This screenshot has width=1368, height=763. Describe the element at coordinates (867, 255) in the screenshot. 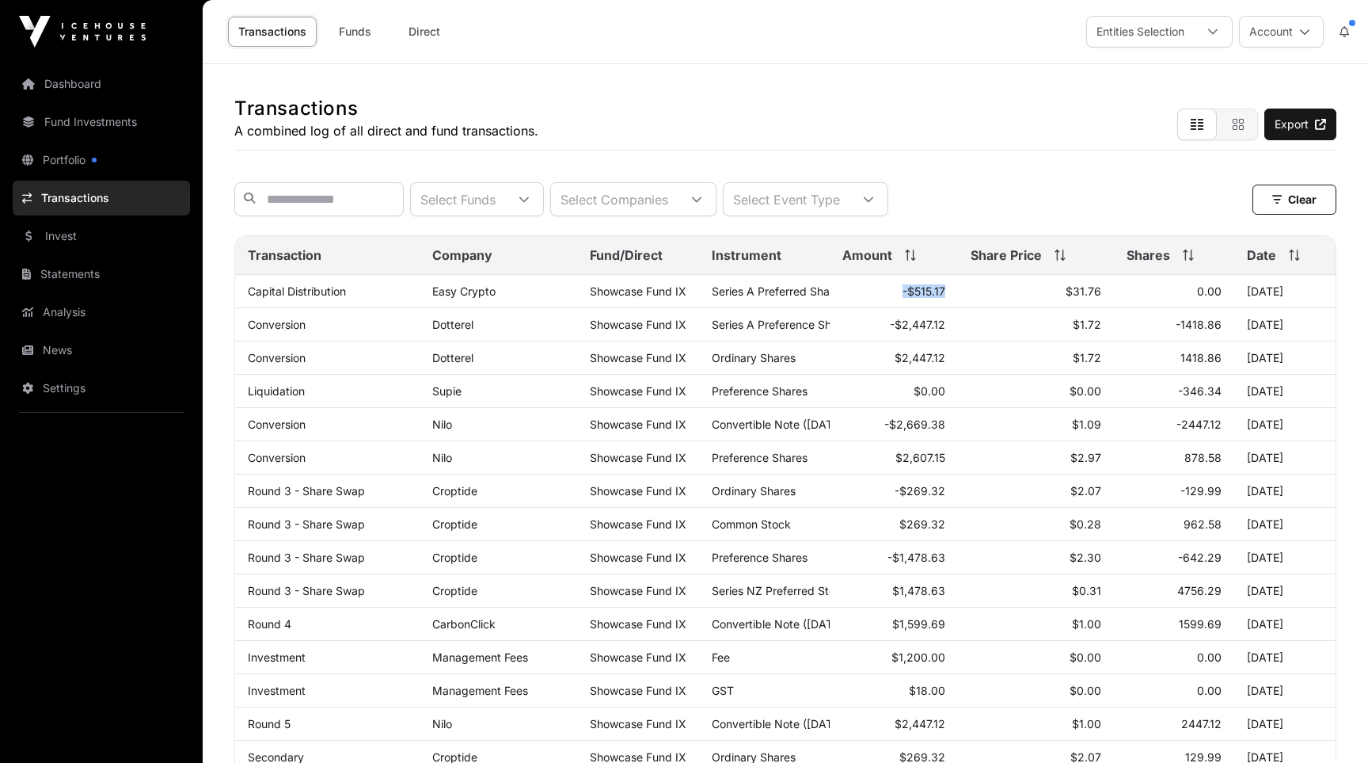

I see `span: Amount` at that location.